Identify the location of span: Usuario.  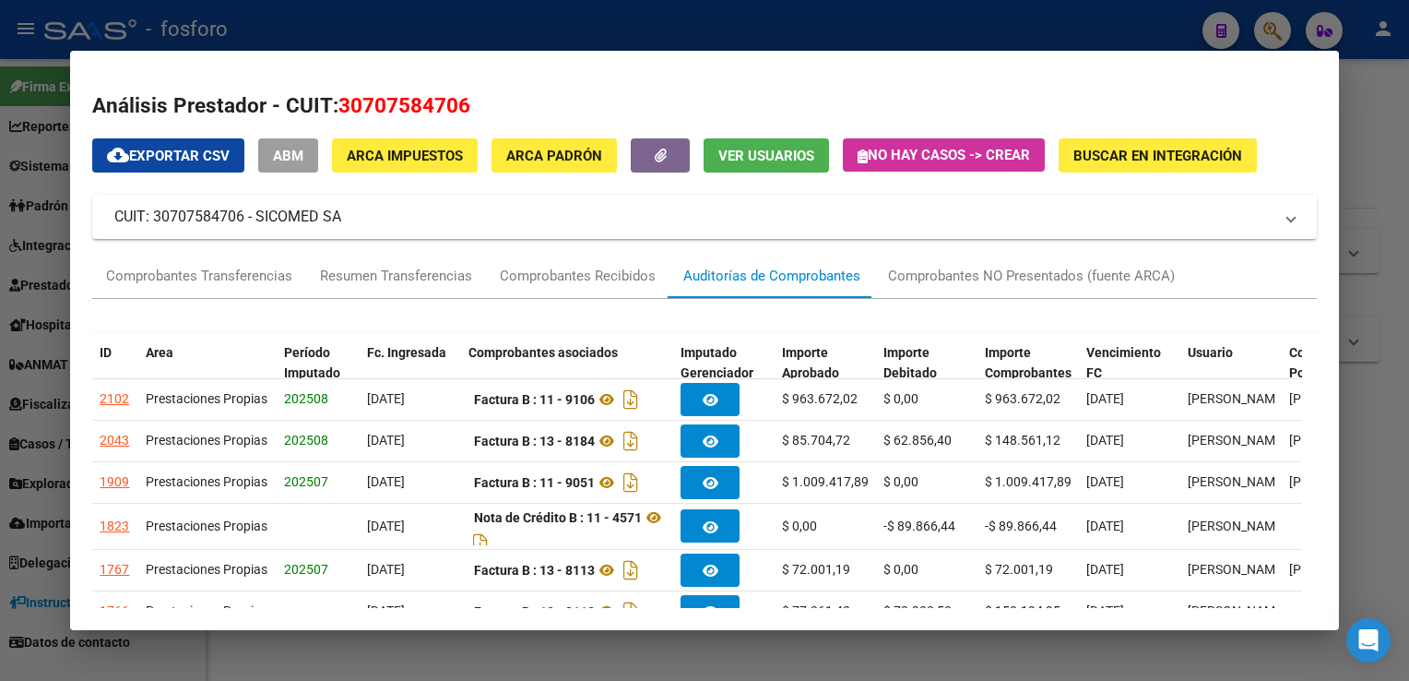
(1210, 352).